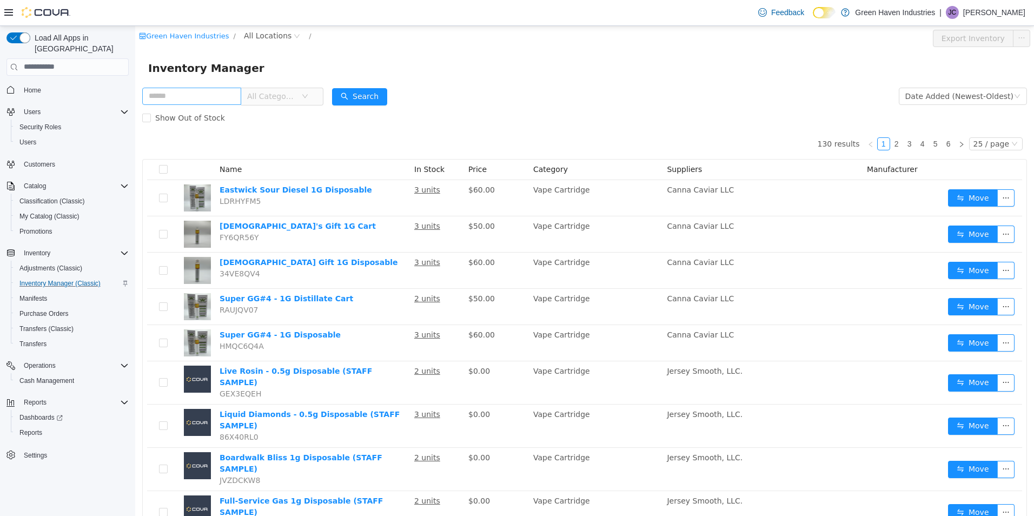  I want to click on div: Josh Cummings, so click(952, 12).